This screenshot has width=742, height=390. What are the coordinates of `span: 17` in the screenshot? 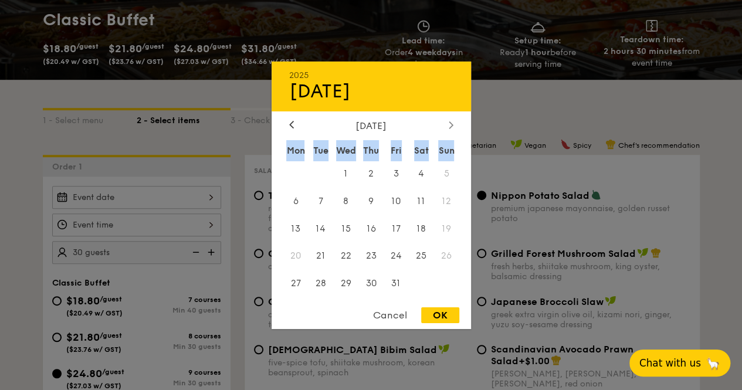 It's located at (396, 228).